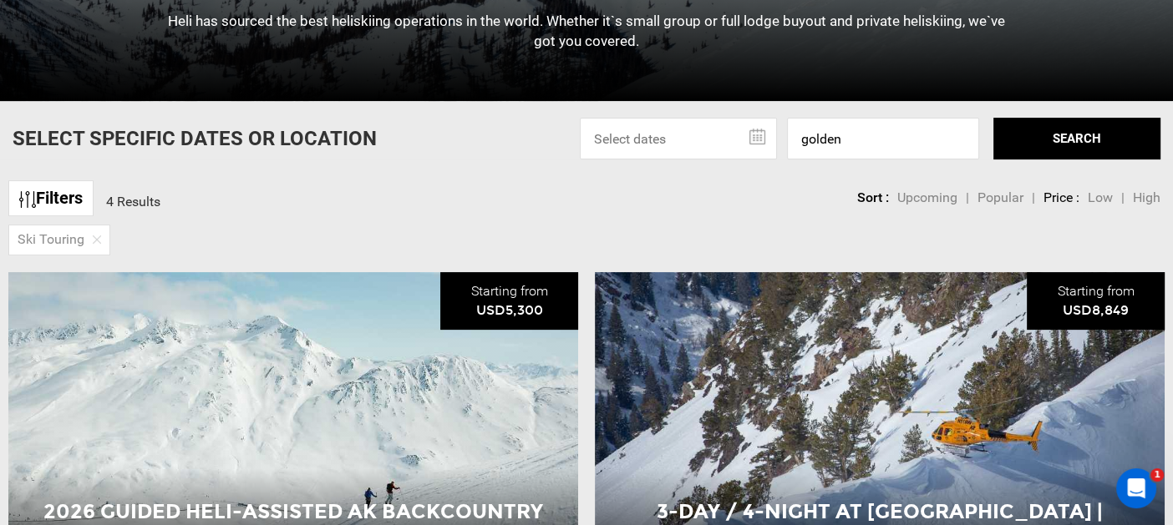  Describe the element at coordinates (1000, 197) in the screenshot. I see `span: Popular` at that location.